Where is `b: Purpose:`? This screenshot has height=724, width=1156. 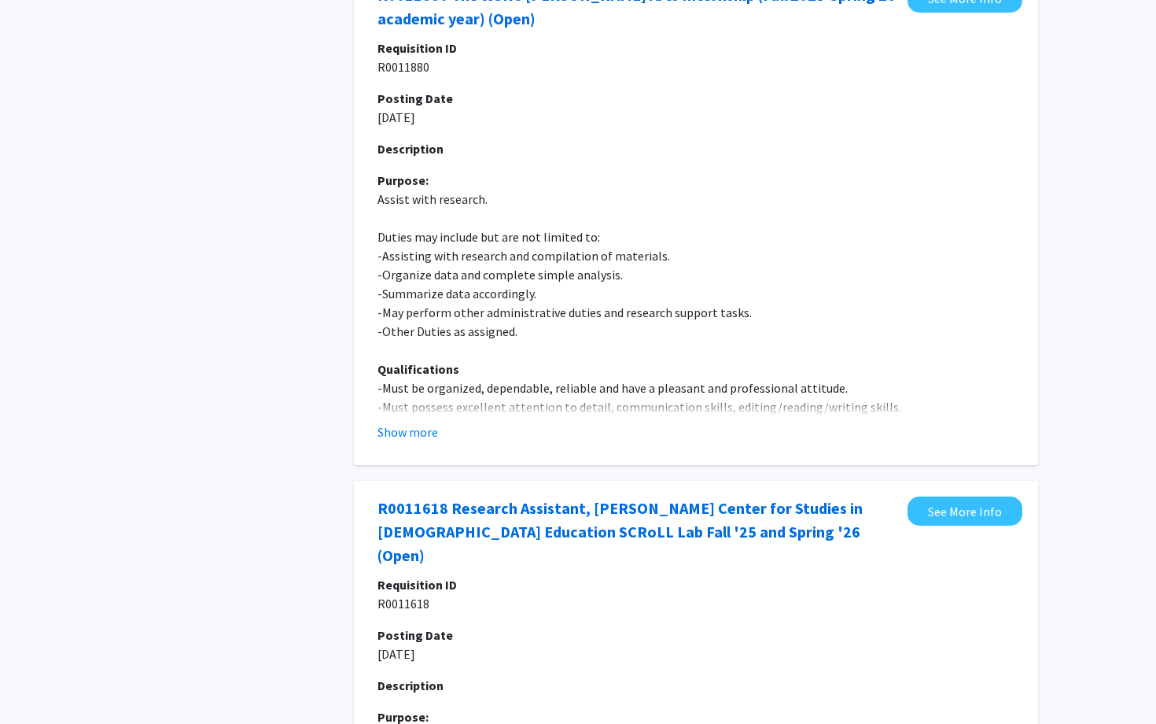
b: Purpose: is located at coordinates (403, 180).